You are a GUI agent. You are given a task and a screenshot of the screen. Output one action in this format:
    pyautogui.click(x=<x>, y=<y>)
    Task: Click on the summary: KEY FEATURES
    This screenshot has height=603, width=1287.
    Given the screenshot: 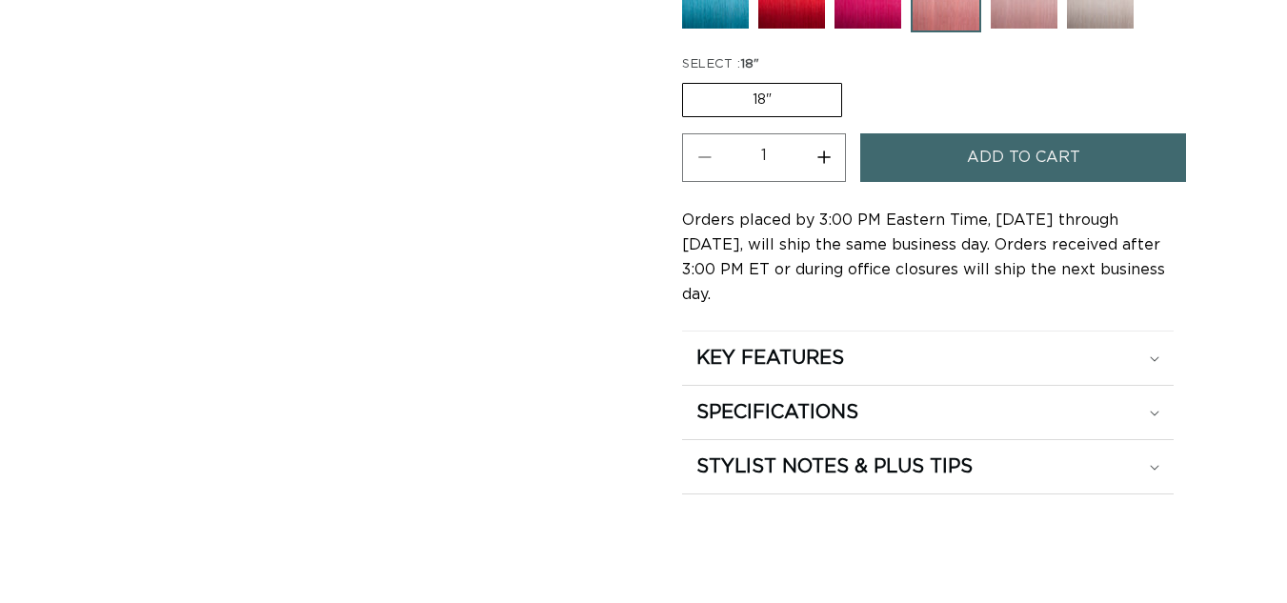 What is the action you would take?
    pyautogui.click(x=928, y=358)
    